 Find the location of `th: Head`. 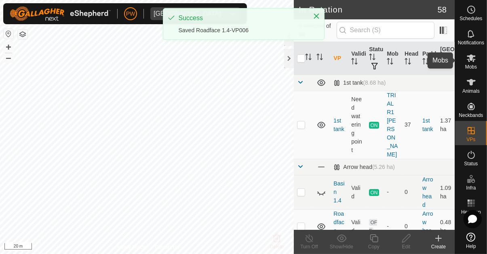

th: Head is located at coordinates (410, 59).